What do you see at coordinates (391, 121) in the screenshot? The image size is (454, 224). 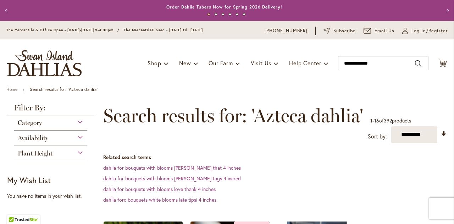 I see `p: - of products` at bounding box center [391, 121].